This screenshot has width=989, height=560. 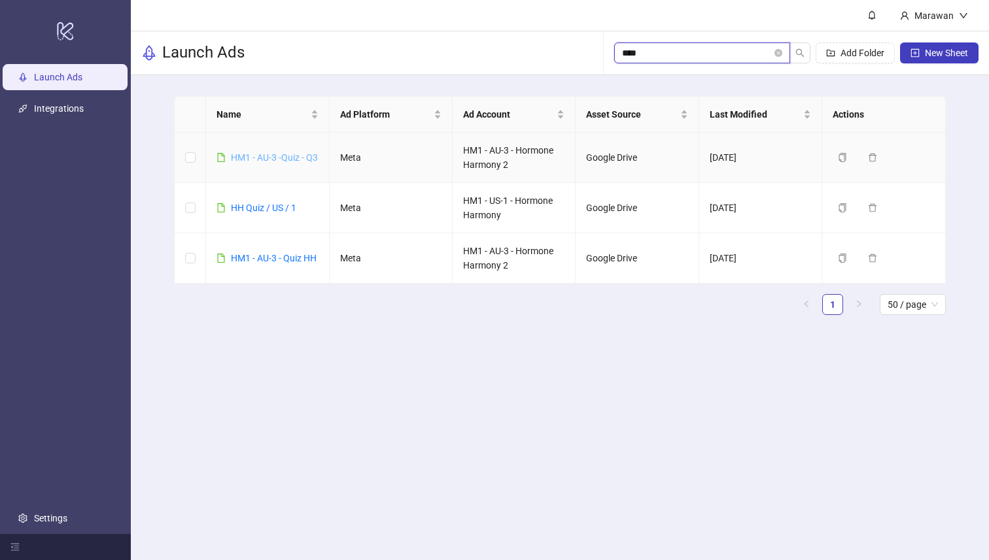 I want to click on li: 1, so click(x=833, y=305).